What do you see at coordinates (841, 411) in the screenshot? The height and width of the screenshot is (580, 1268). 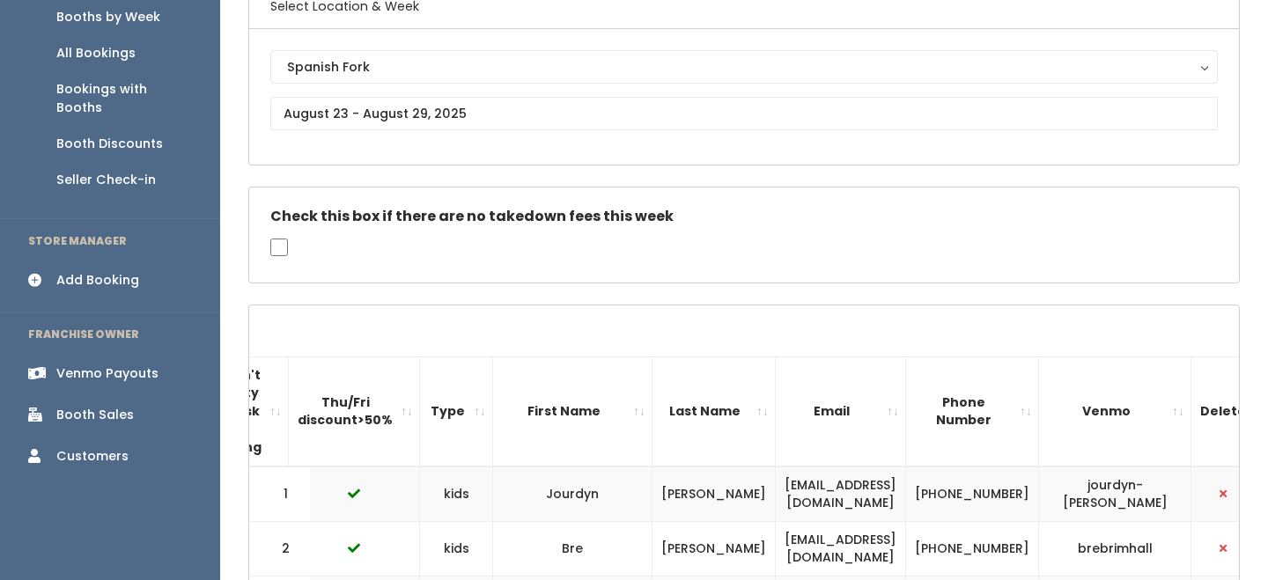 I see `th: Email: activate to sort column ascending` at bounding box center [841, 411].